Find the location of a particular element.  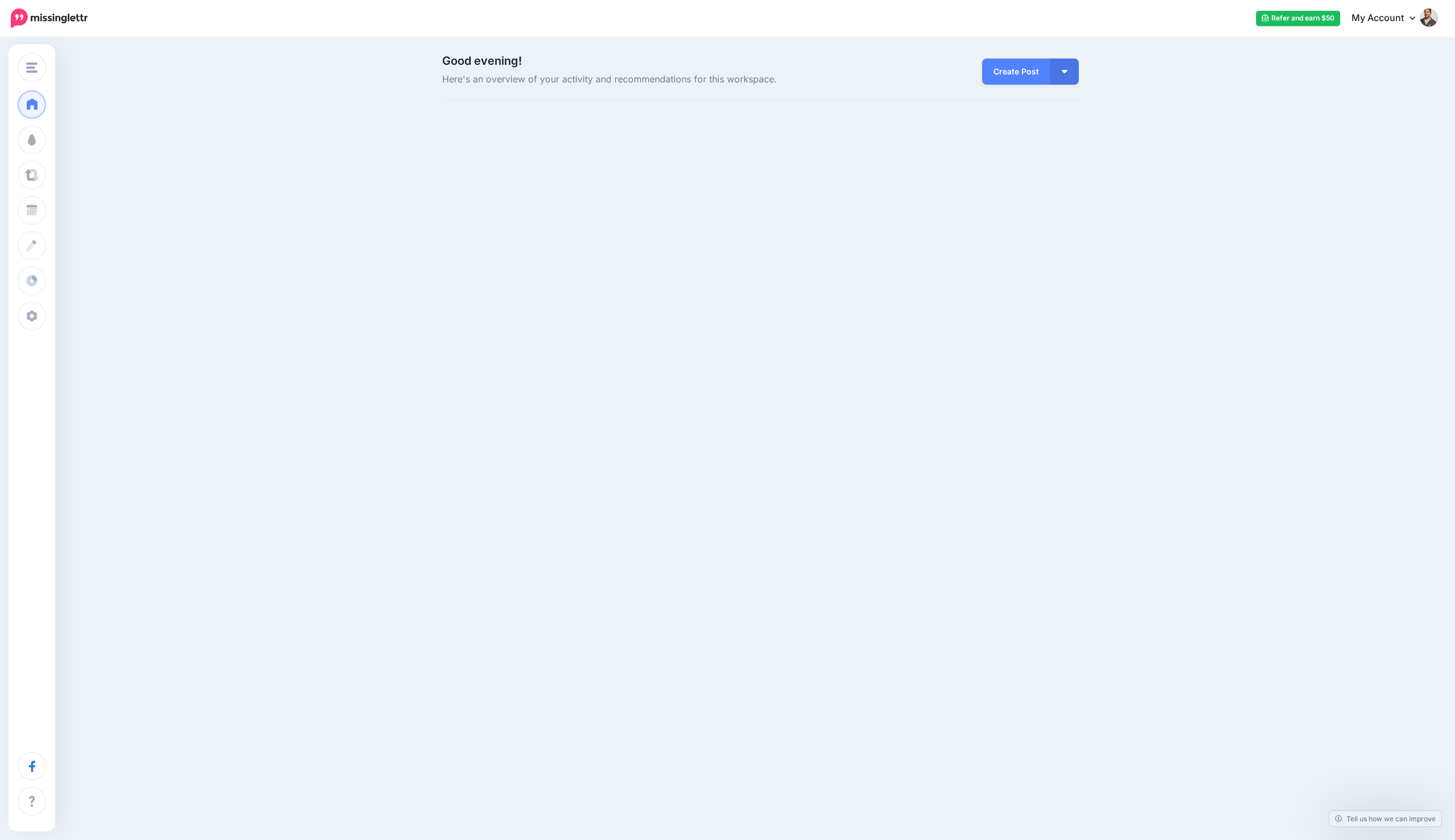

span: Here's an overview of your activity and recommendations for this workspace. is located at coordinates (651, 80).